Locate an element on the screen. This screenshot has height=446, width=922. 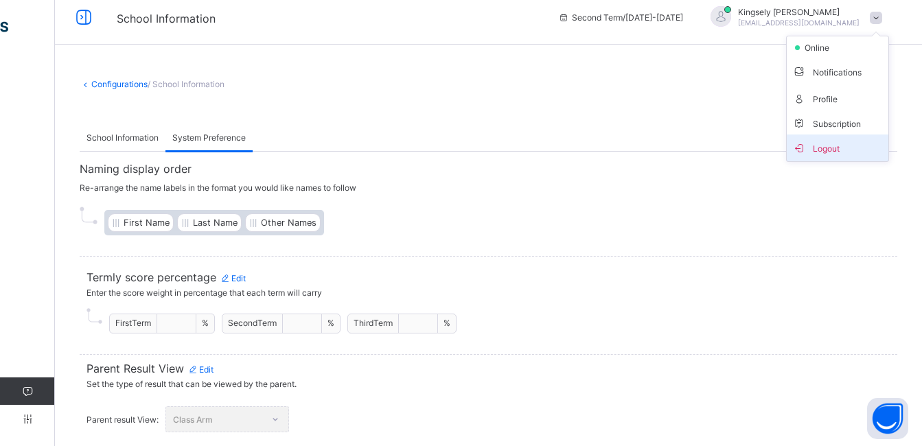
span: Last Name is located at coordinates (215, 222).